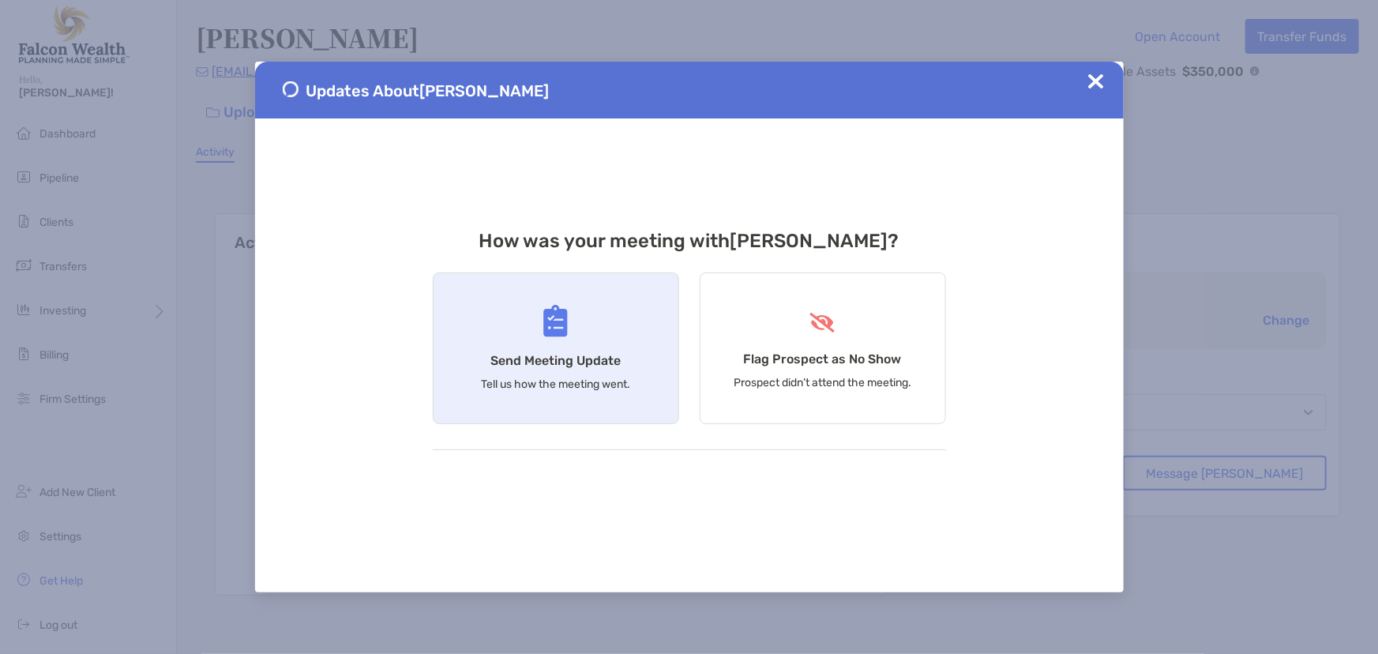 The width and height of the screenshot is (1378, 654). What do you see at coordinates (822, 382) in the screenshot?
I see `p: Prospect didn’t attend the meeting.` at bounding box center [822, 382].